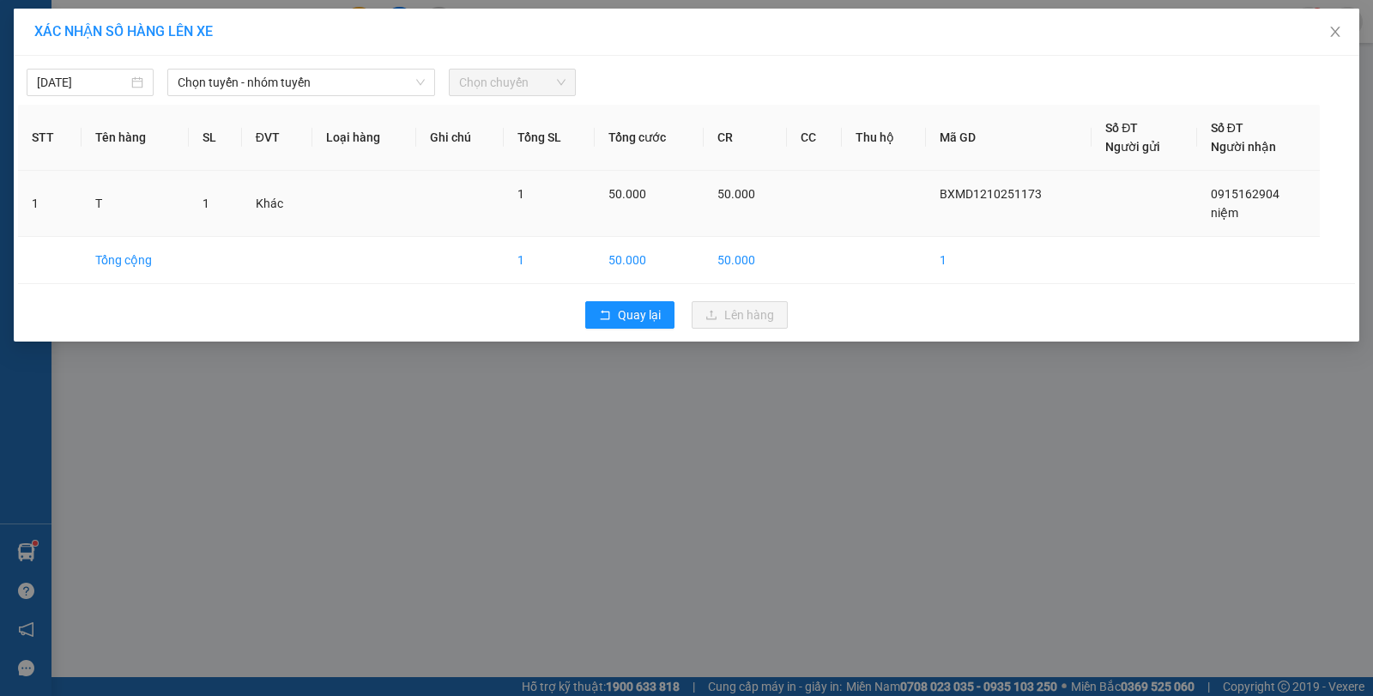  Describe the element at coordinates (605, 316) in the screenshot. I see `span: rollback` at that location.